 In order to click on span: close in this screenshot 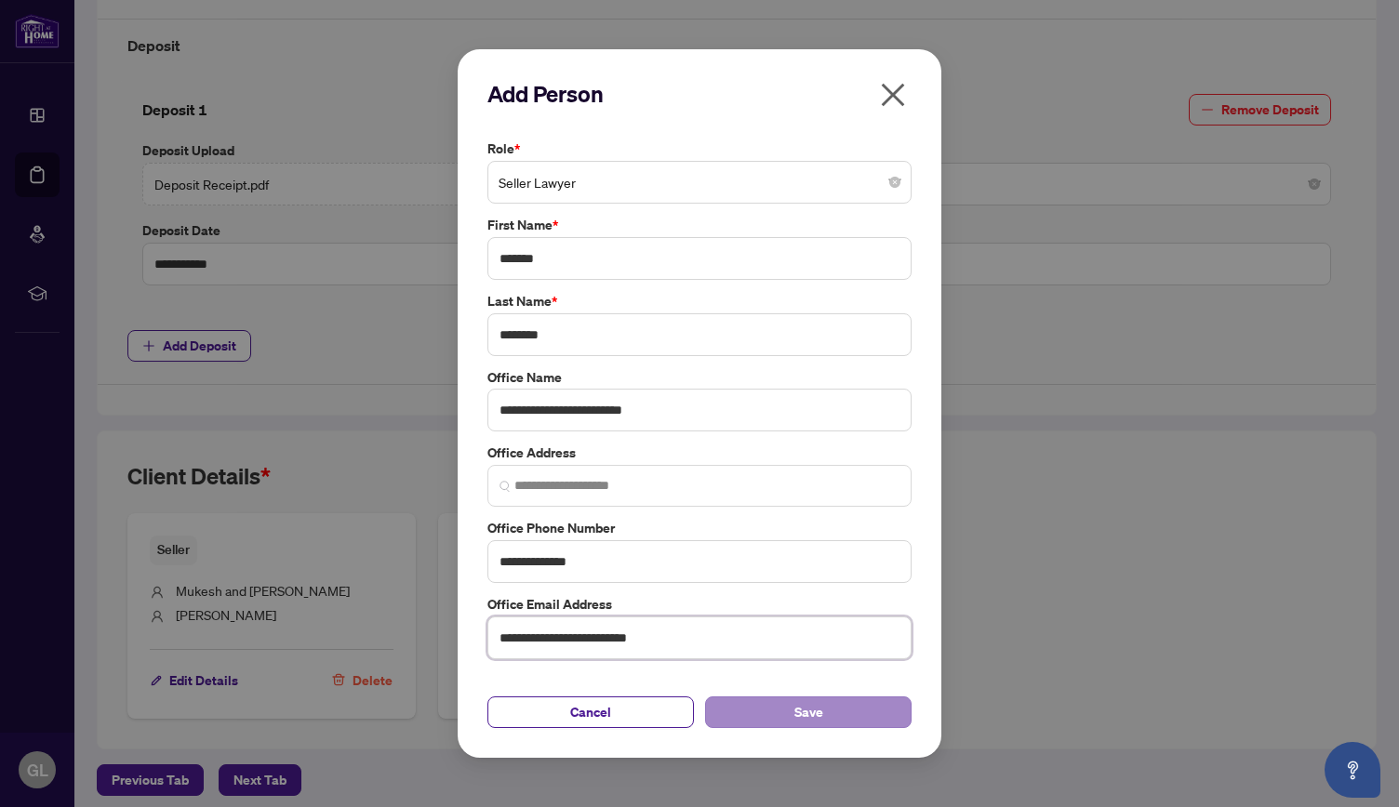, I will do `click(893, 95)`.